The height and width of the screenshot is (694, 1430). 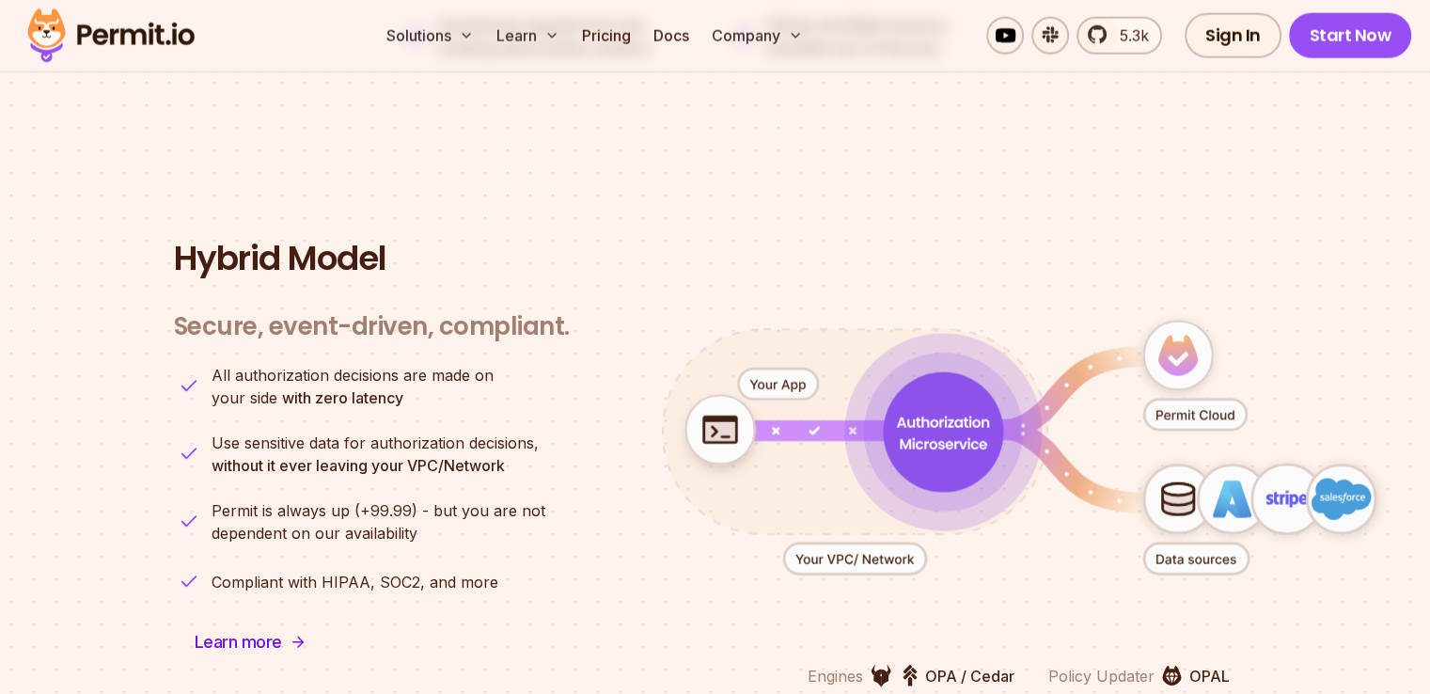 I want to click on span: Learn more, so click(x=238, y=642).